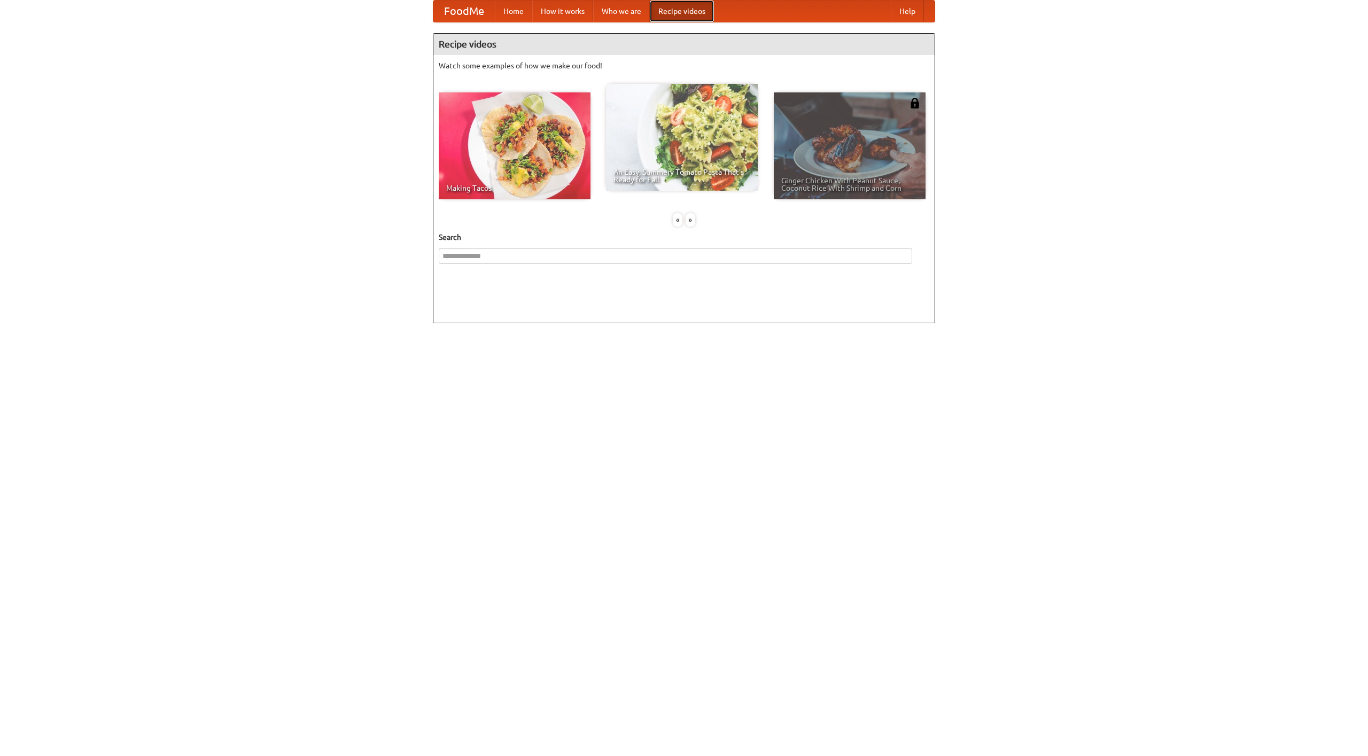 The image size is (1368, 756). I want to click on a: Making Tacos, so click(514, 146).